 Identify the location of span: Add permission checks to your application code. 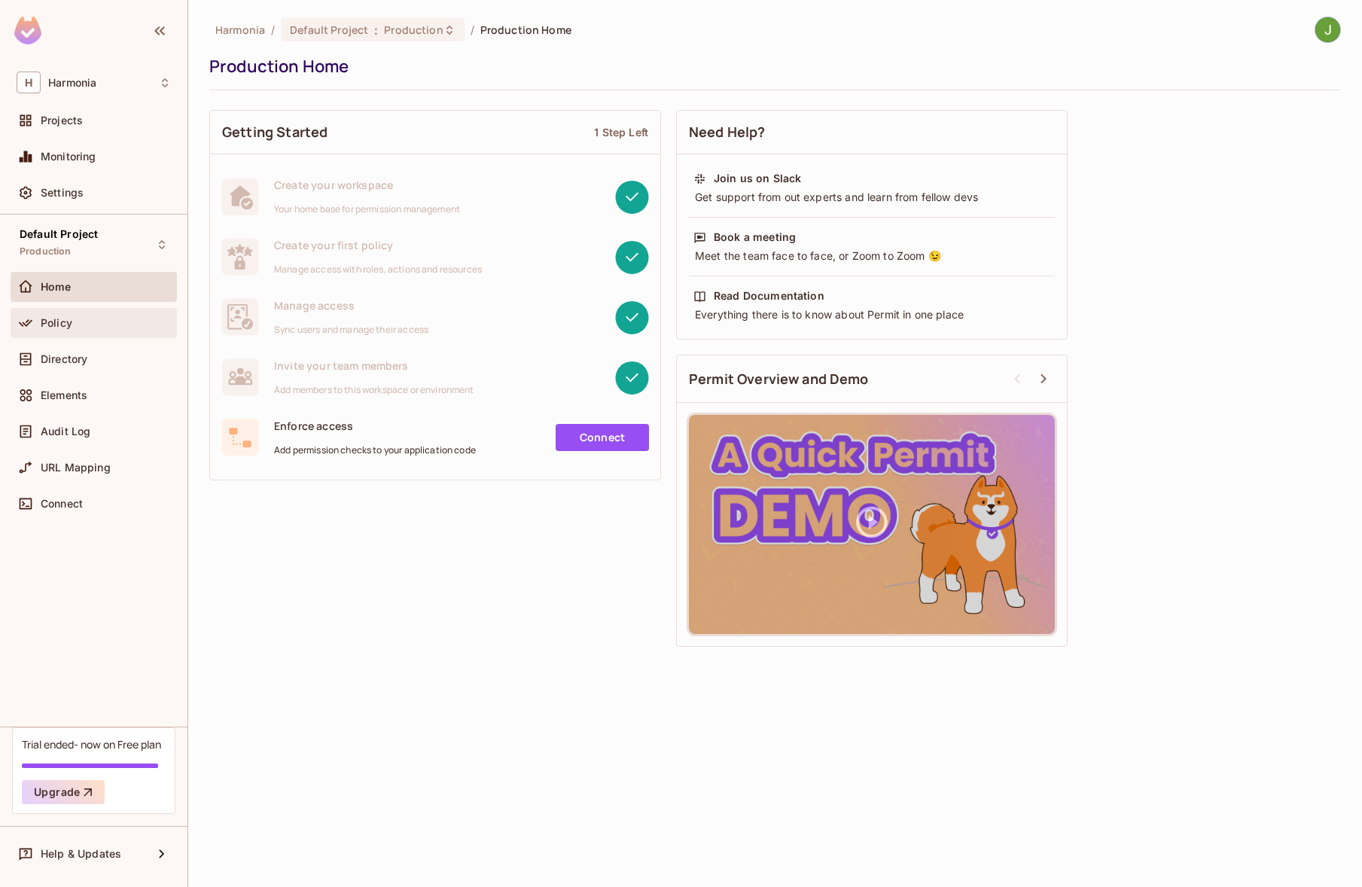
(375, 450).